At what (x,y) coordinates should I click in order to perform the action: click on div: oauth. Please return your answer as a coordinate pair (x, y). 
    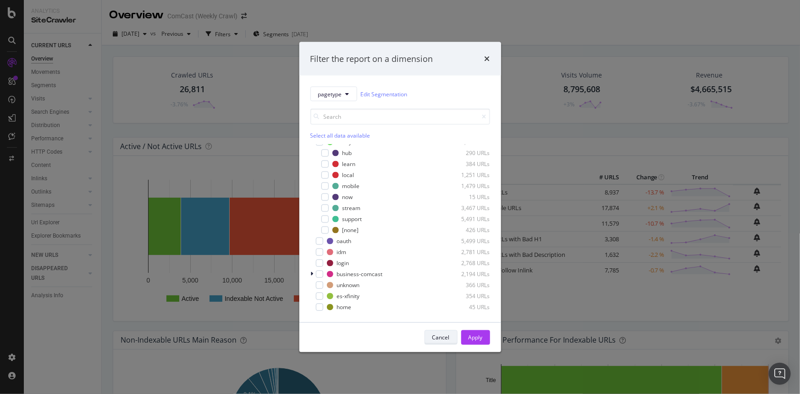
    Looking at the image, I should click on (345, 241).